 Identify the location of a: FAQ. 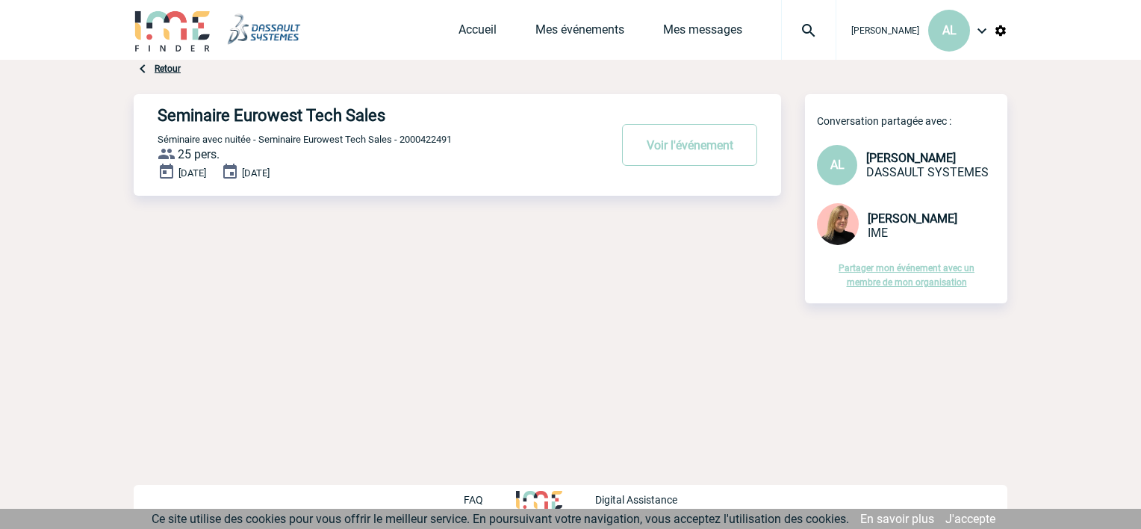
(490, 498).